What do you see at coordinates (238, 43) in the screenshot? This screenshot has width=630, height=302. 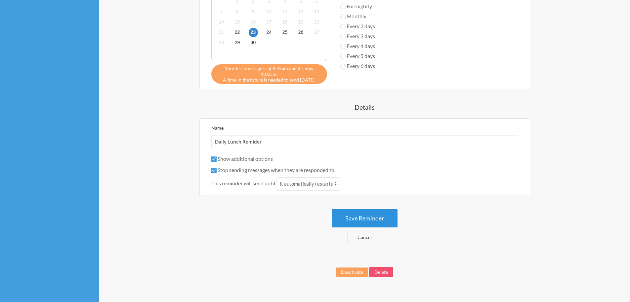 I see `span: Wednesday, October 29, 2025` at bounding box center [238, 43].